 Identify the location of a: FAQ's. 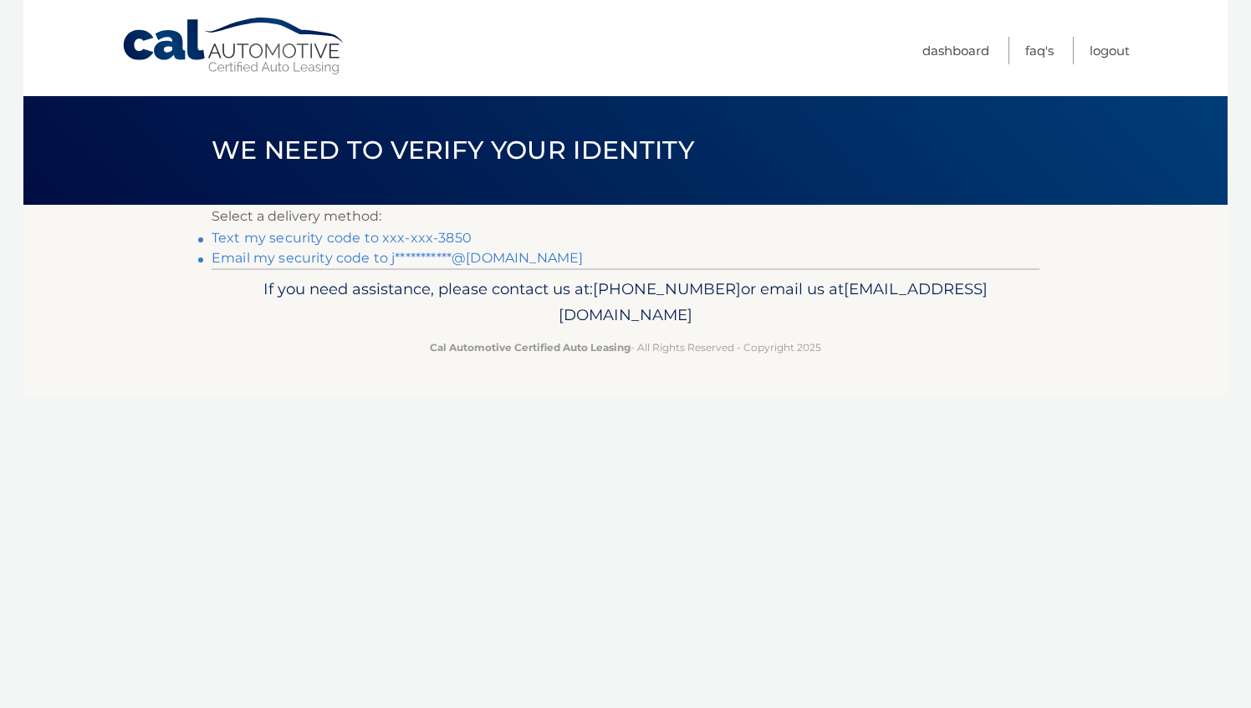
(1039, 50).